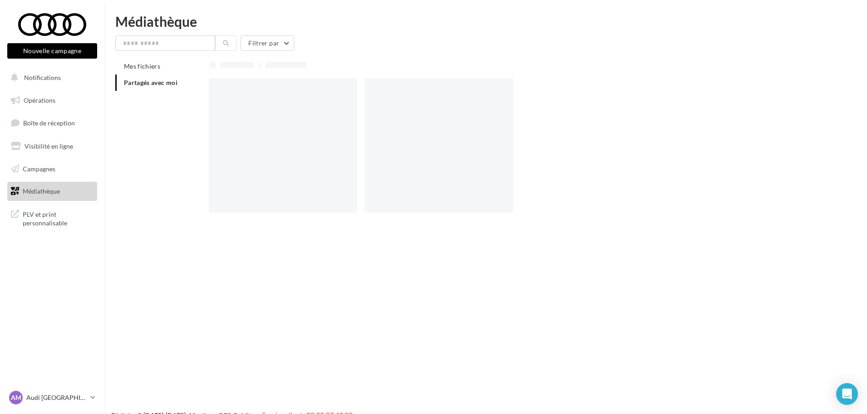  What do you see at coordinates (52, 218) in the screenshot?
I see `a: PLV et print personnalisable` at bounding box center [52, 218].